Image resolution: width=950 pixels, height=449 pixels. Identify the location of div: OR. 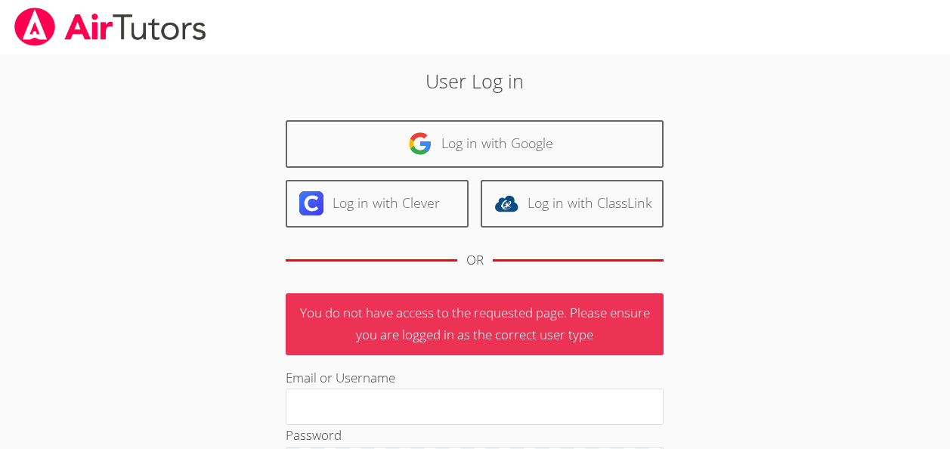
(474, 260).